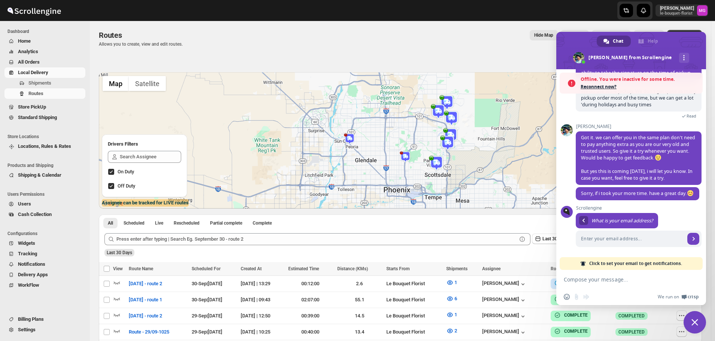  Describe the element at coordinates (359, 300) in the screenshot. I see `div: 55.1` at that location.